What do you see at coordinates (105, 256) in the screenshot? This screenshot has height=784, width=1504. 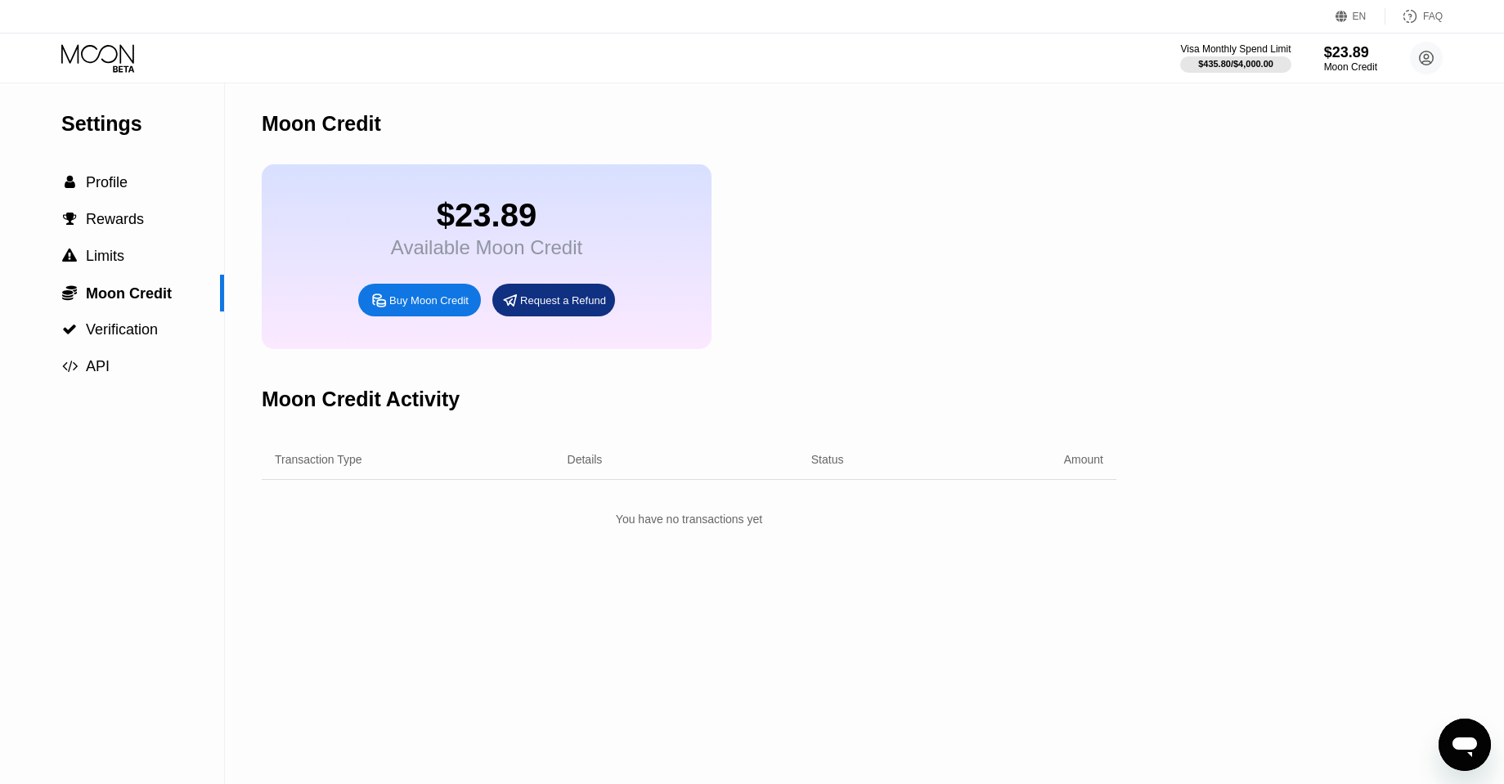 I see `span: Limits` at bounding box center [105, 256].